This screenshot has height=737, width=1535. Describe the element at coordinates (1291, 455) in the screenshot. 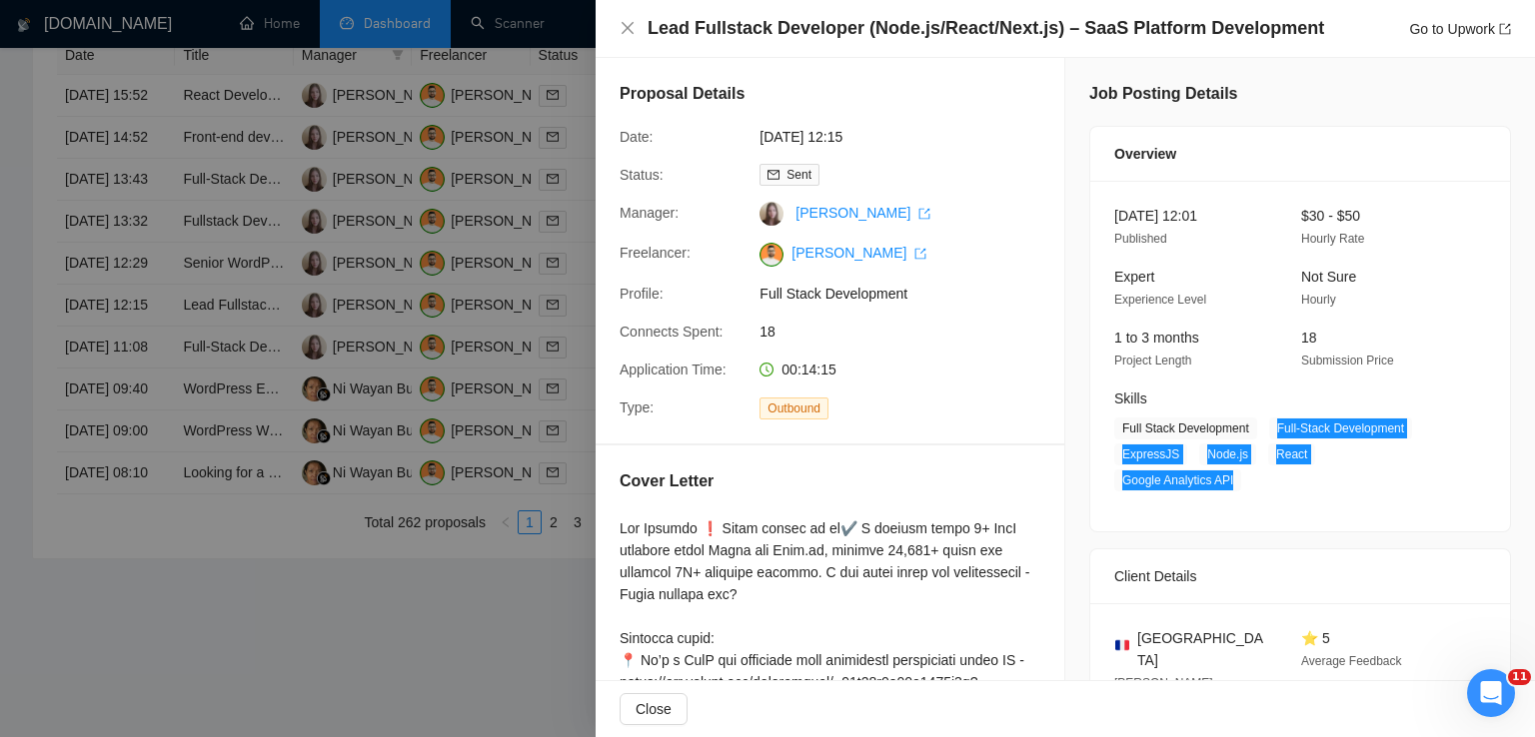

I see `span: React` at that location.